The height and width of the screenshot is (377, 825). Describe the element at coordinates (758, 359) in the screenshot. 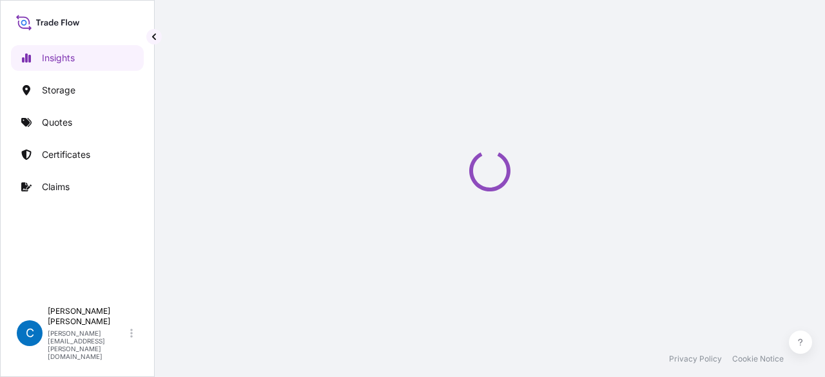

I see `p: Cookie Notice` at that location.